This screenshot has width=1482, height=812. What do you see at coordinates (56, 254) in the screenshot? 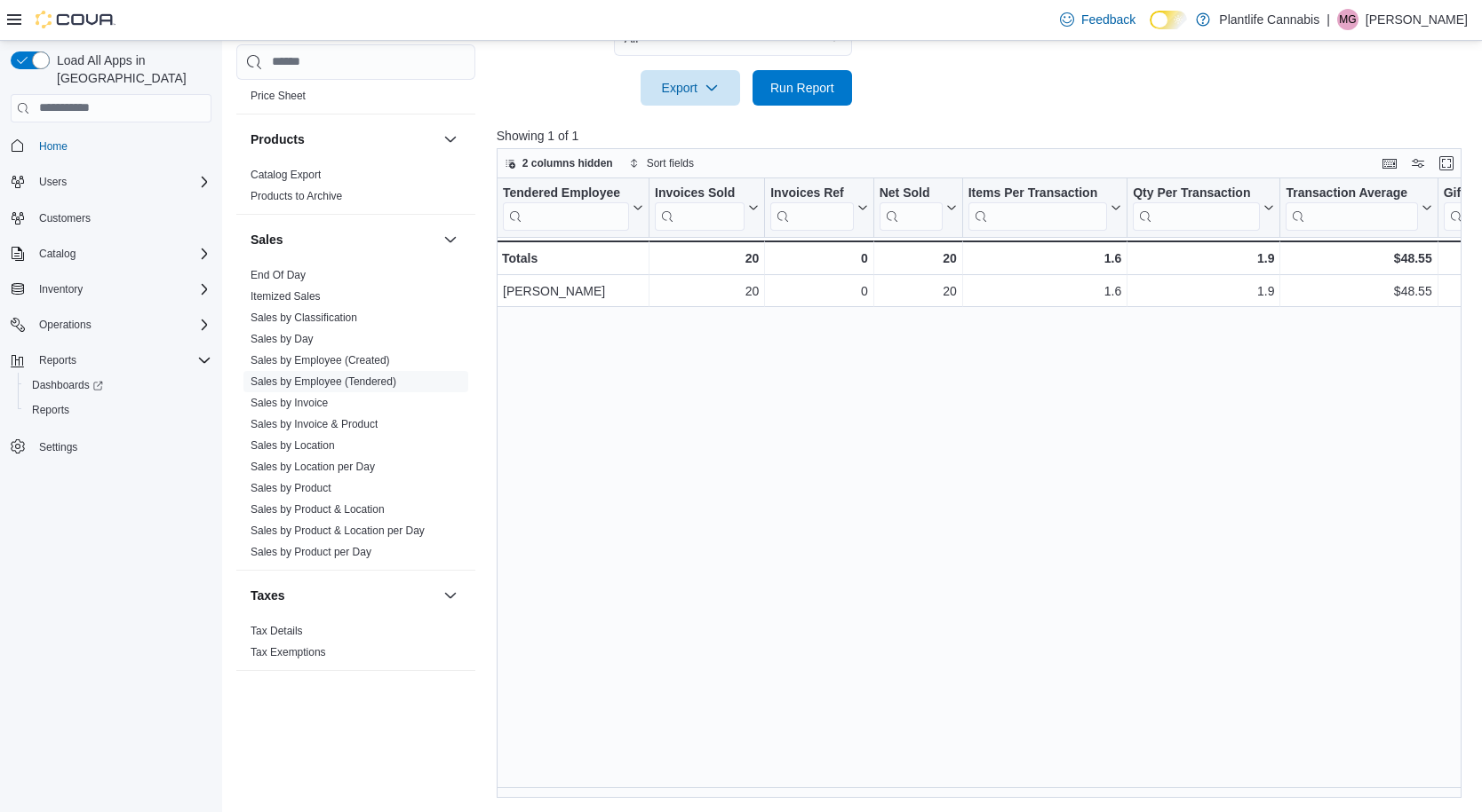
I see `button: Catalog` at bounding box center [56, 254].